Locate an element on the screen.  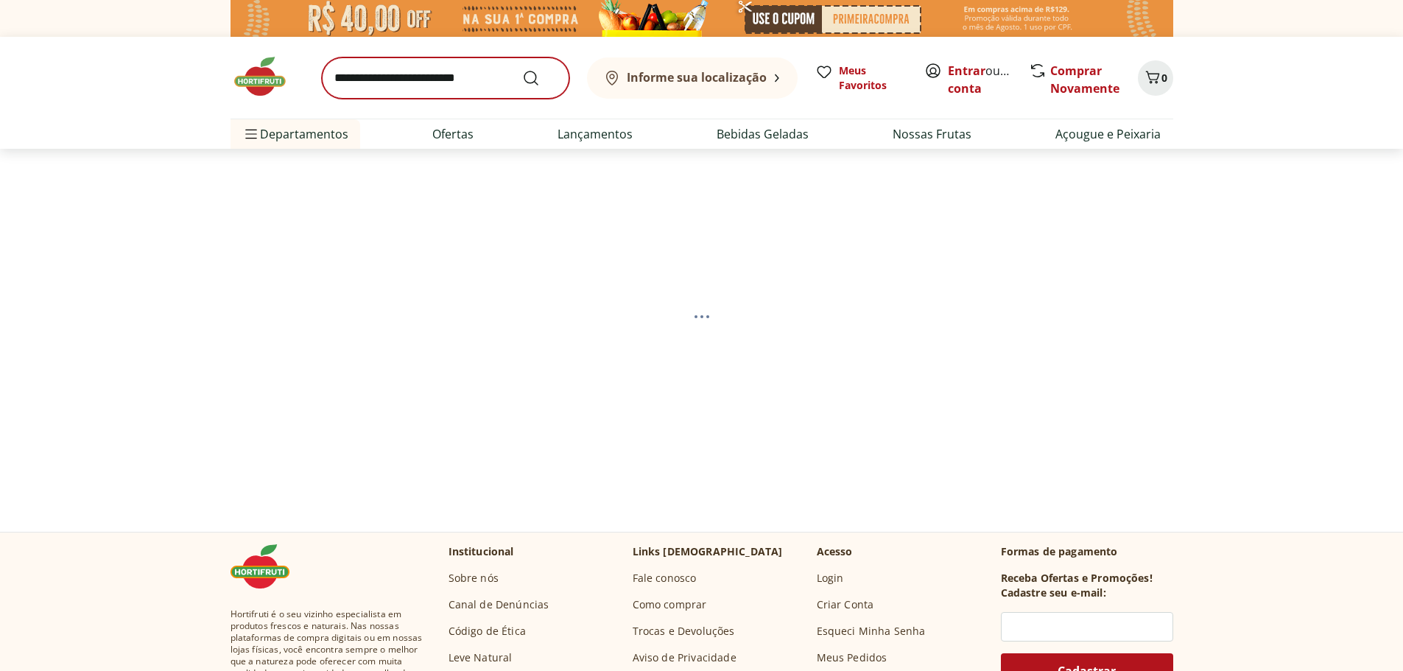
a: Login is located at coordinates (830, 578).